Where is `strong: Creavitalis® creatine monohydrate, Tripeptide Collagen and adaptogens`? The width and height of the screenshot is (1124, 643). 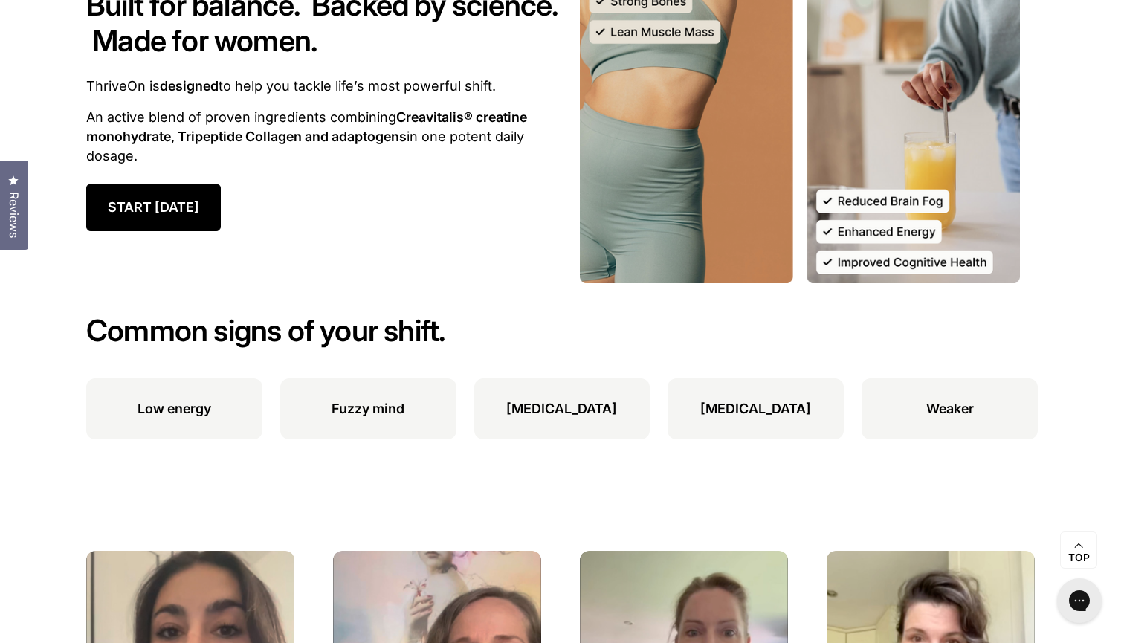
strong: Creavitalis® creatine monohydrate, Tripeptide Collagen and adaptogens is located at coordinates (306, 126).